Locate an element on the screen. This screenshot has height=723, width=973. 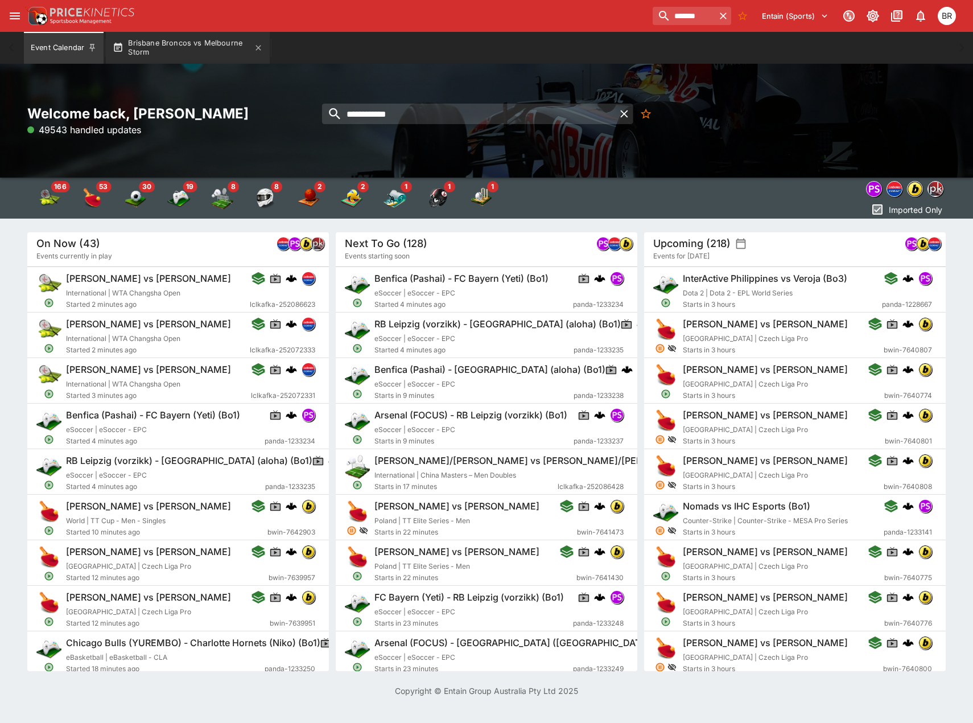
h6: Chicago Bulls (YUREMBO) - Charlotte Hornets (Niko) (Bo1) is located at coordinates (193, 642).